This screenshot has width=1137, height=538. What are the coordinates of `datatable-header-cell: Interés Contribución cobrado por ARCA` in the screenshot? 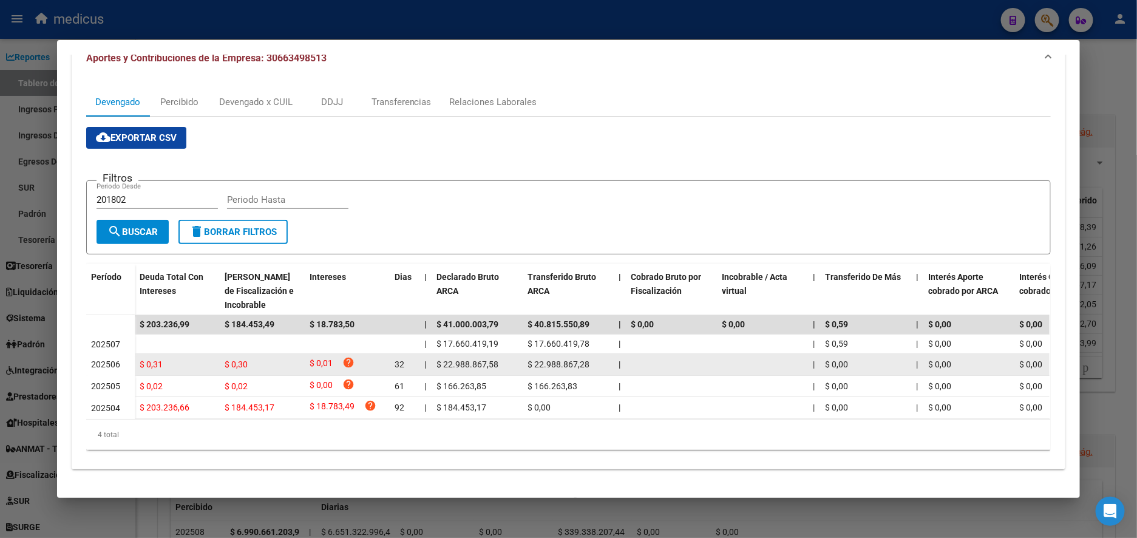 It's located at (1061, 291).